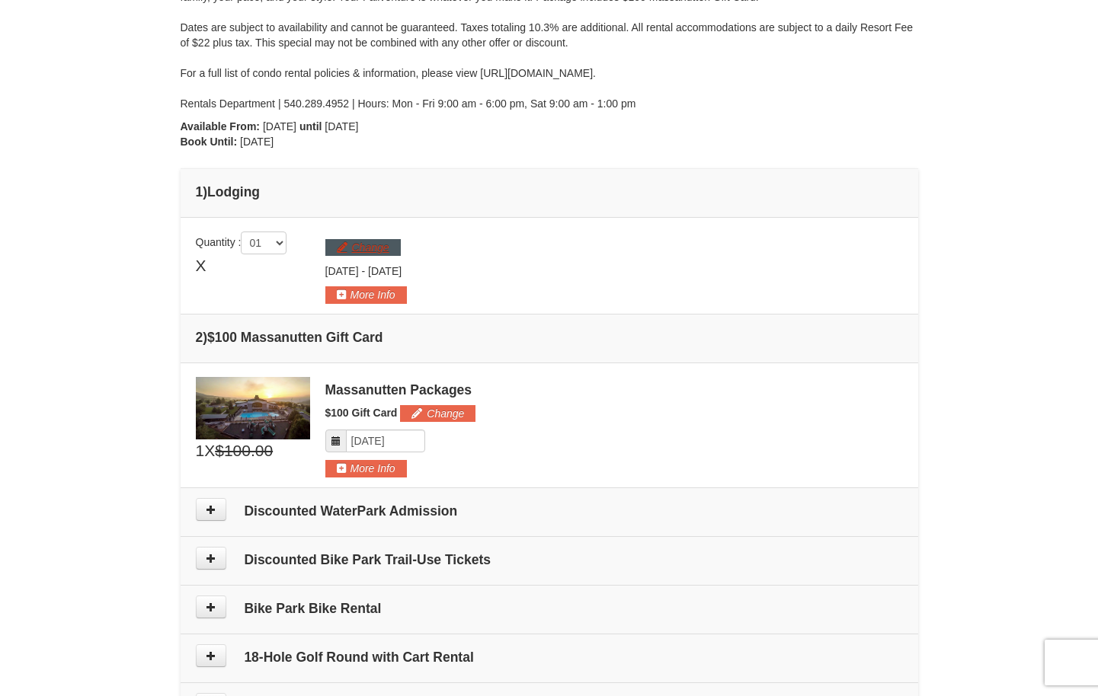  Describe the element at coordinates (220, 126) in the screenshot. I see `strong: Available From:` at that location.